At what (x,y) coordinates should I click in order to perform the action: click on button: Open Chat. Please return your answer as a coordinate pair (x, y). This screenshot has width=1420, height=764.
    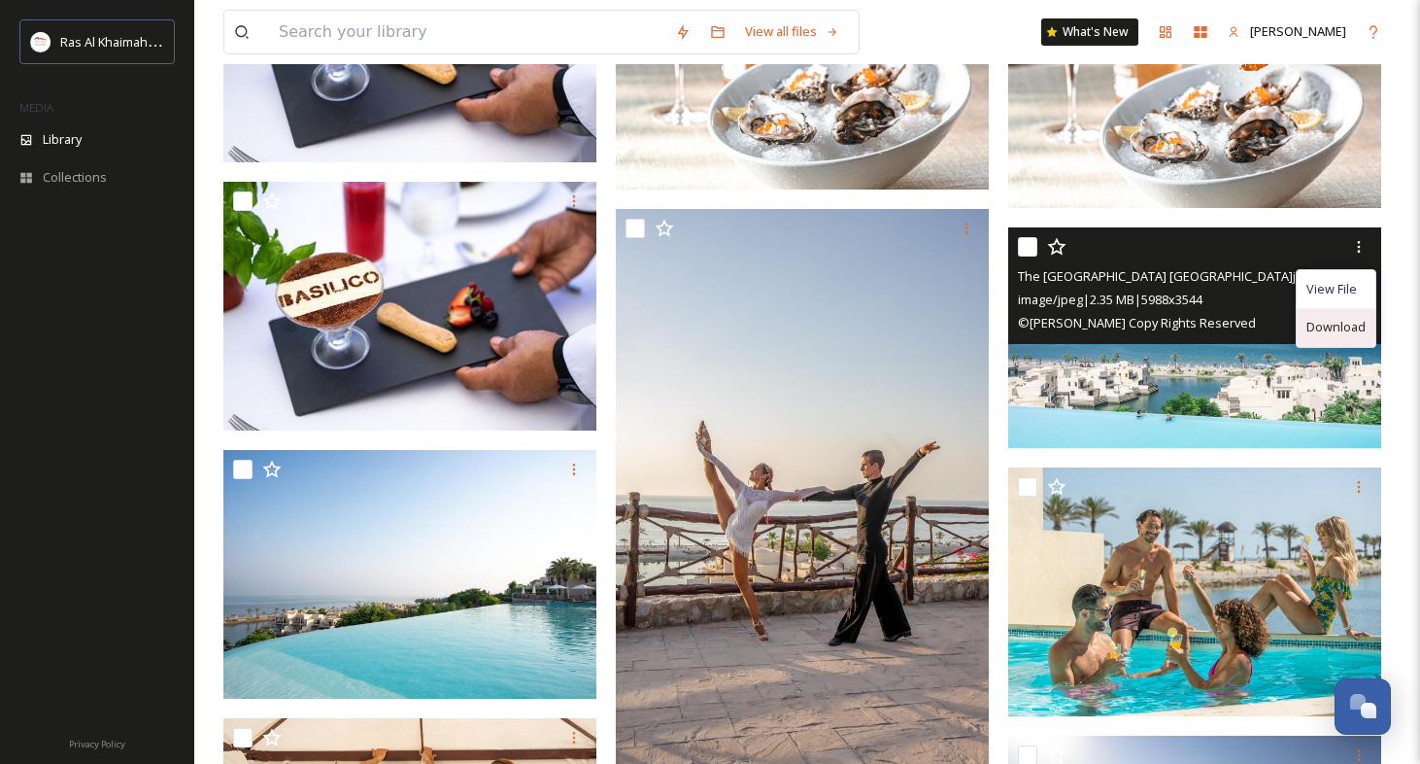
    Looking at the image, I should click on (1363, 706).